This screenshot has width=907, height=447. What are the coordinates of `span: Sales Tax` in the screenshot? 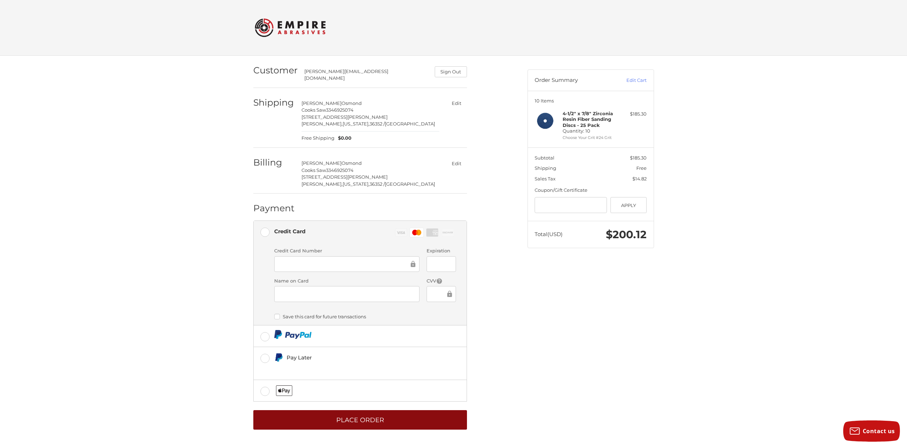 It's located at (545, 179).